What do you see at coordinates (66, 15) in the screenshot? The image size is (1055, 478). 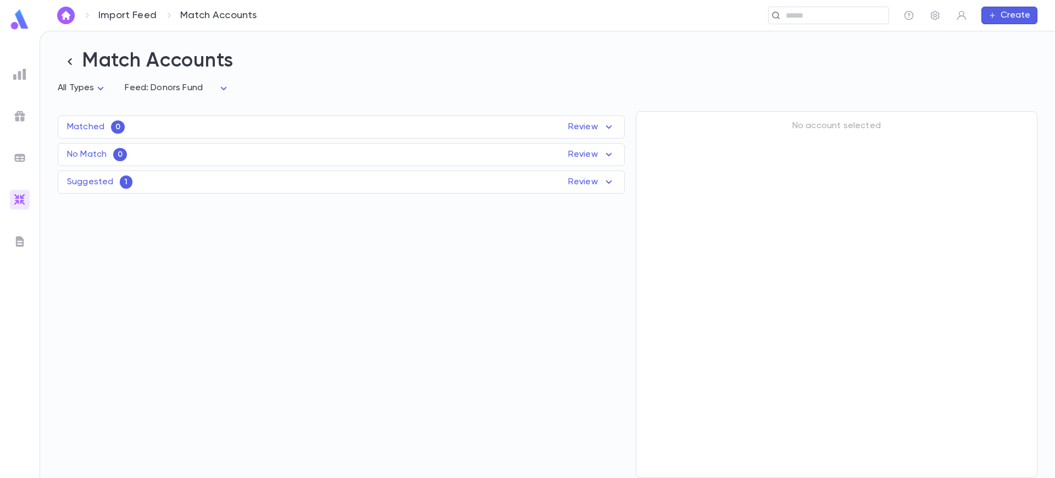 I see `img: home_white.a664292cf8c1dea59945f0da9f25487c.svg` at bounding box center [66, 15].